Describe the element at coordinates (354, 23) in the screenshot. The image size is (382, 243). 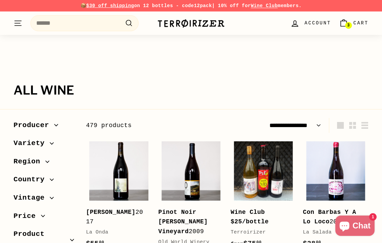
I see `a: Cart` at that location.